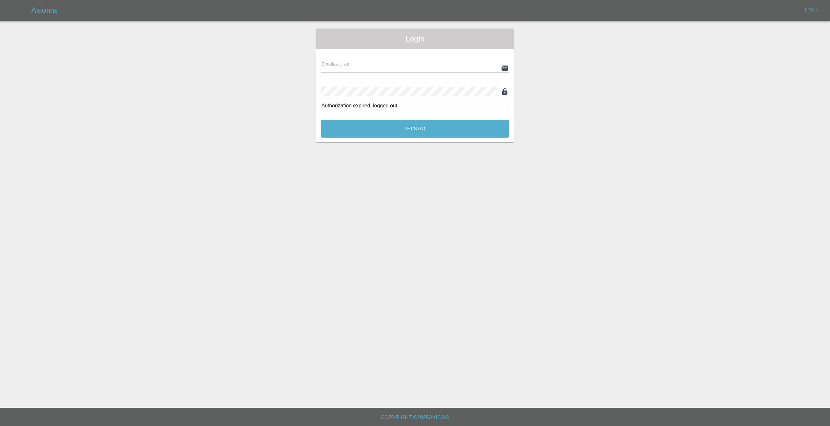 The height and width of the screenshot is (426, 830). What do you see at coordinates (812, 10) in the screenshot?
I see `a: Login` at bounding box center [812, 10].